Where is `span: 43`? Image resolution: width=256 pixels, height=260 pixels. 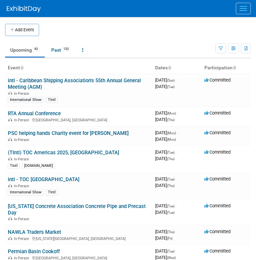
span: 43 is located at coordinates (36, 49).